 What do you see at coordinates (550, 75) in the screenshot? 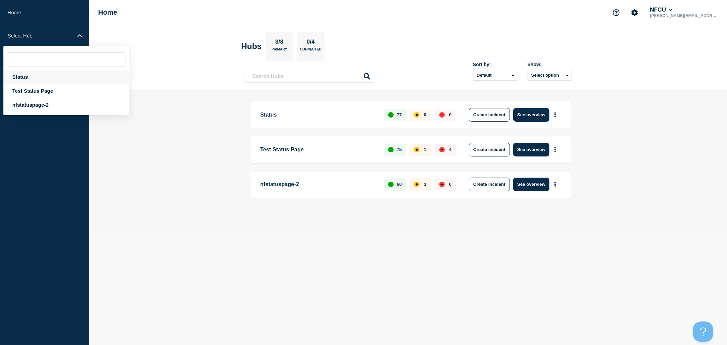
I see `button: Select option` at bounding box center [550, 75].